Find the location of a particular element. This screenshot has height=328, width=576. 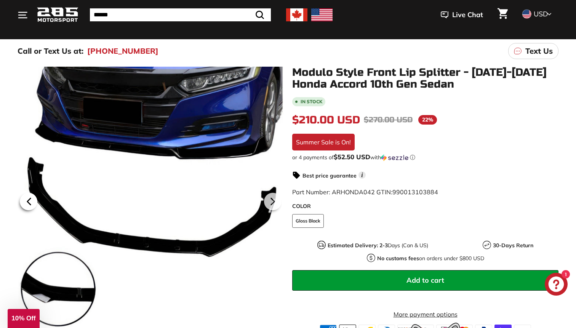

span: $52.50 USD is located at coordinates (352, 157).